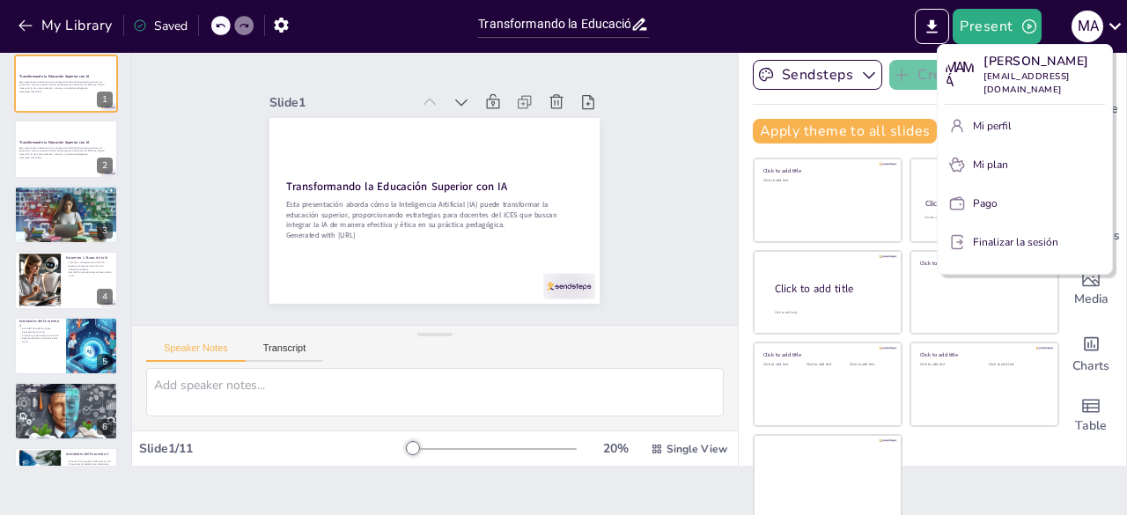  Describe the element at coordinates (992, 126) in the screenshot. I see `font: Mi perfil` at that location.